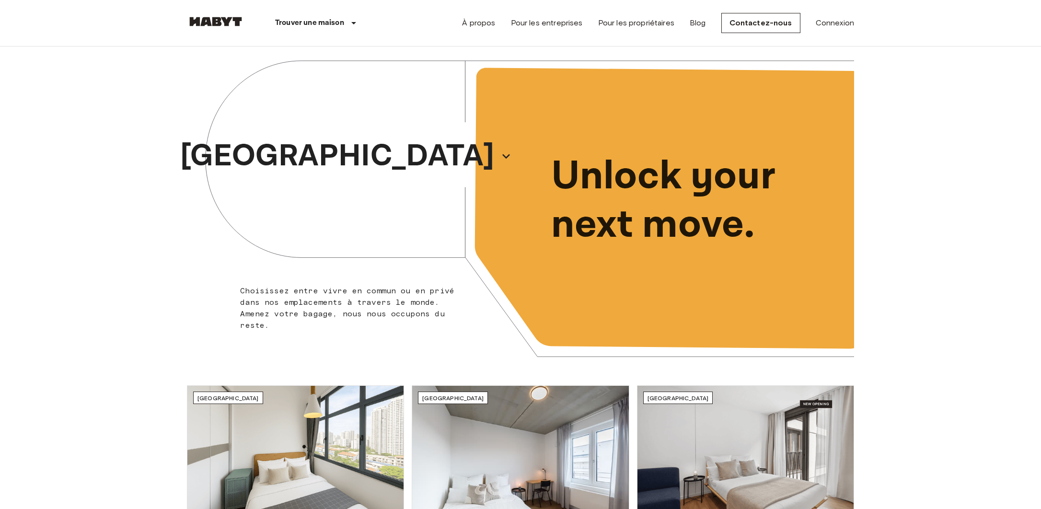 Image resolution: width=1041 pixels, height=509 pixels. I want to click on a: À propos, so click(478, 23).